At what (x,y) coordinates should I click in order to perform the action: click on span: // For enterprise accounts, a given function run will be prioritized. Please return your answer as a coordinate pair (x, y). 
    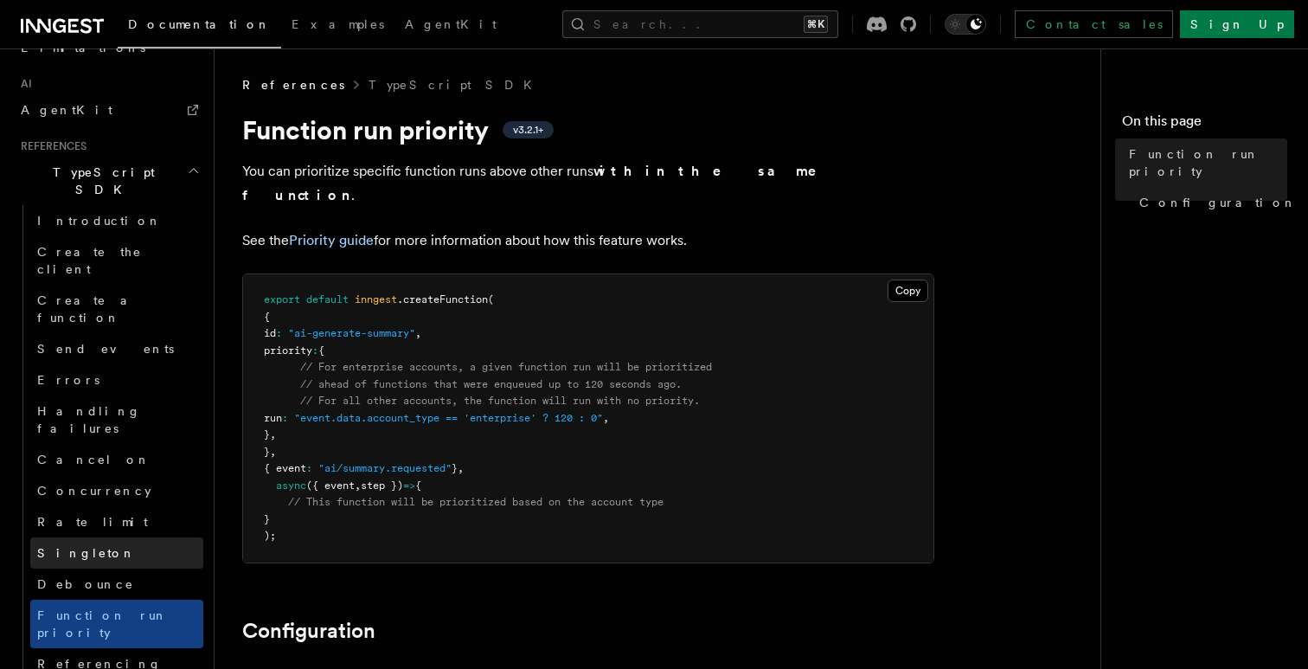
    Looking at the image, I should click on (506, 367).